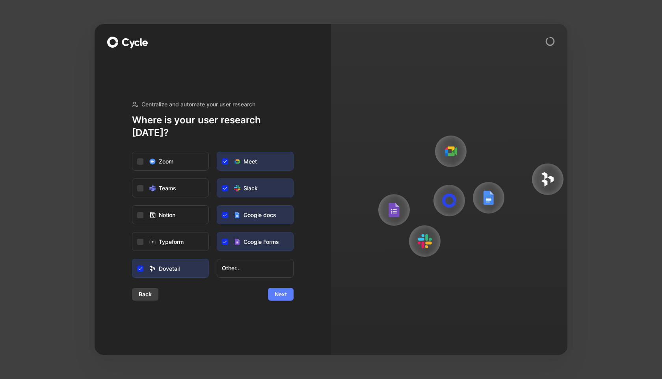  What do you see at coordinates (167, 215) in the screenshot?
I see `div: Notion` at bounding box center [167, 215].